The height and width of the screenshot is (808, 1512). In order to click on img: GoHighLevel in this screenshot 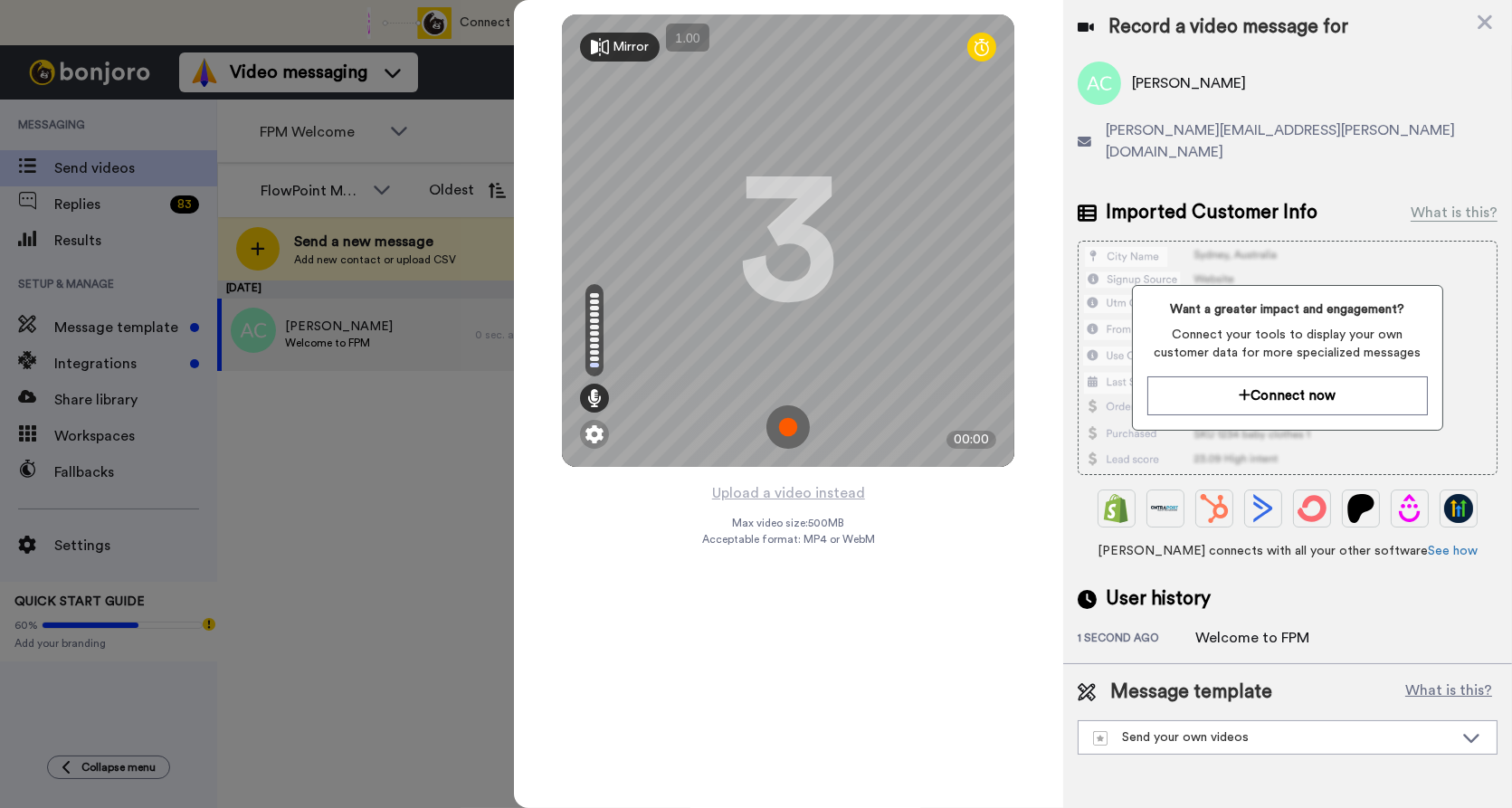, I will do `click(1459, 509)`.